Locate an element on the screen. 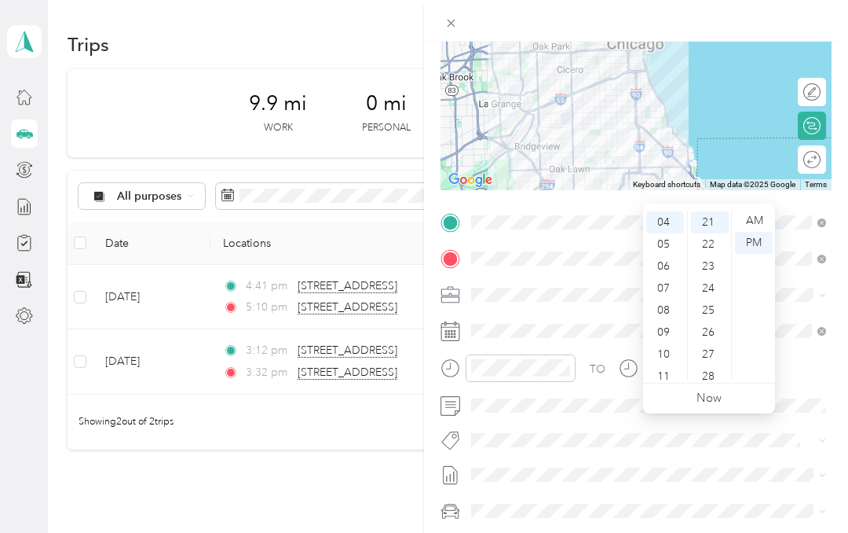  div: AM is located at coordinates (754, 221).